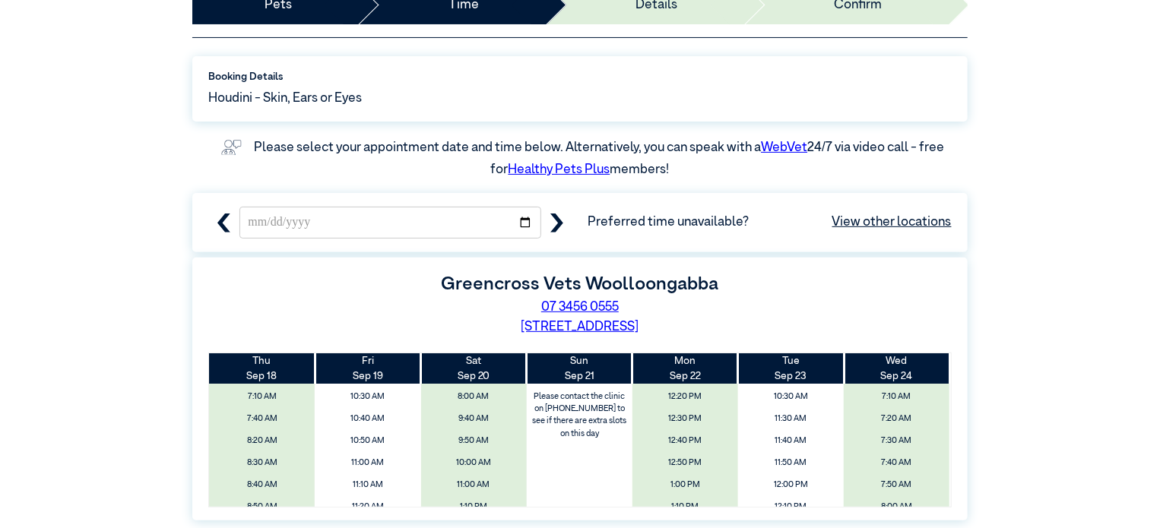 This screenshot has height=528, width=1160. I want to click on a: Healthy Pets Plus, so click(559, 169).